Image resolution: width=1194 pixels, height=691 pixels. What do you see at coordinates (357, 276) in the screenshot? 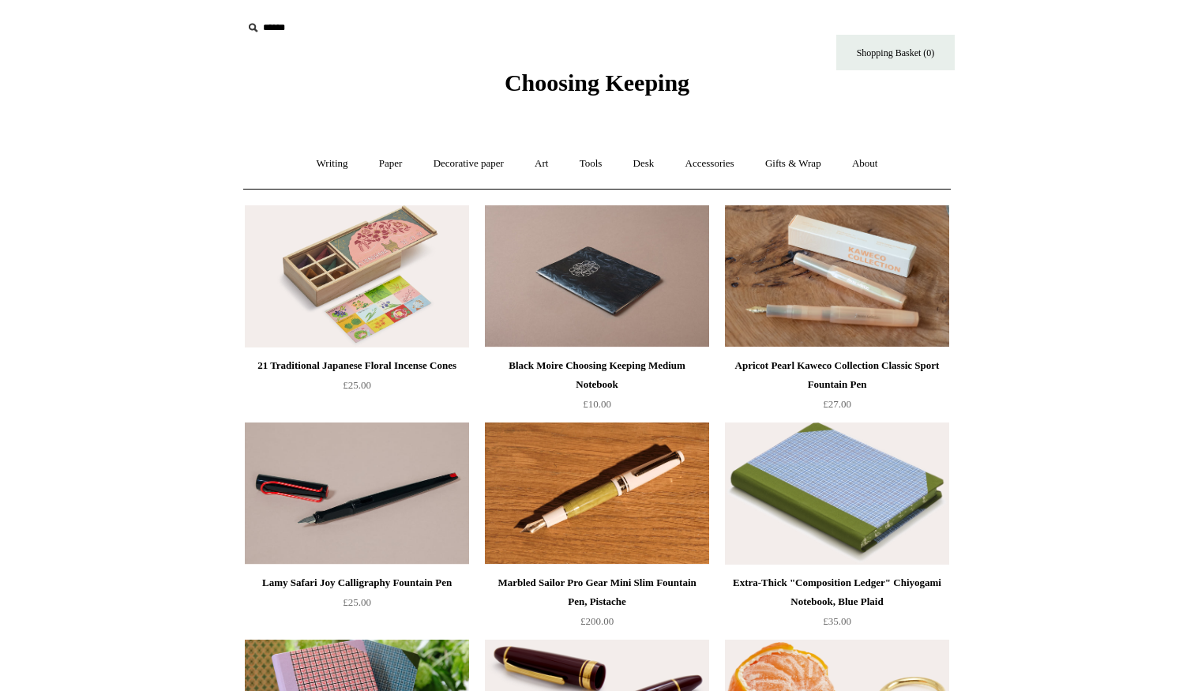
I see `img: 21 Traditional Japanese Floral Incense Cones` at bounding box center [357, 276].